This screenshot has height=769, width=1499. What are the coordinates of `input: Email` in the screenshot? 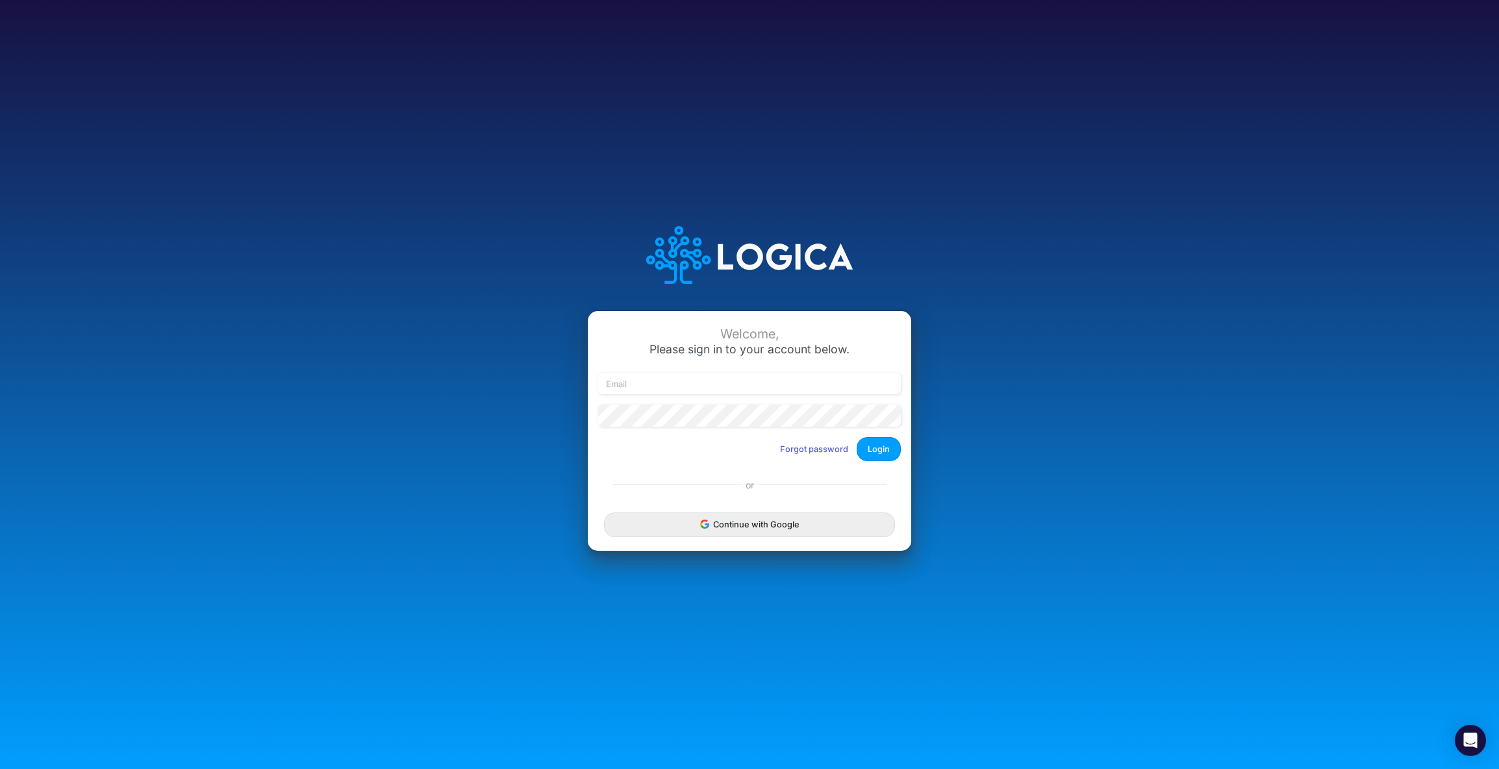 It's located at (749, 384).